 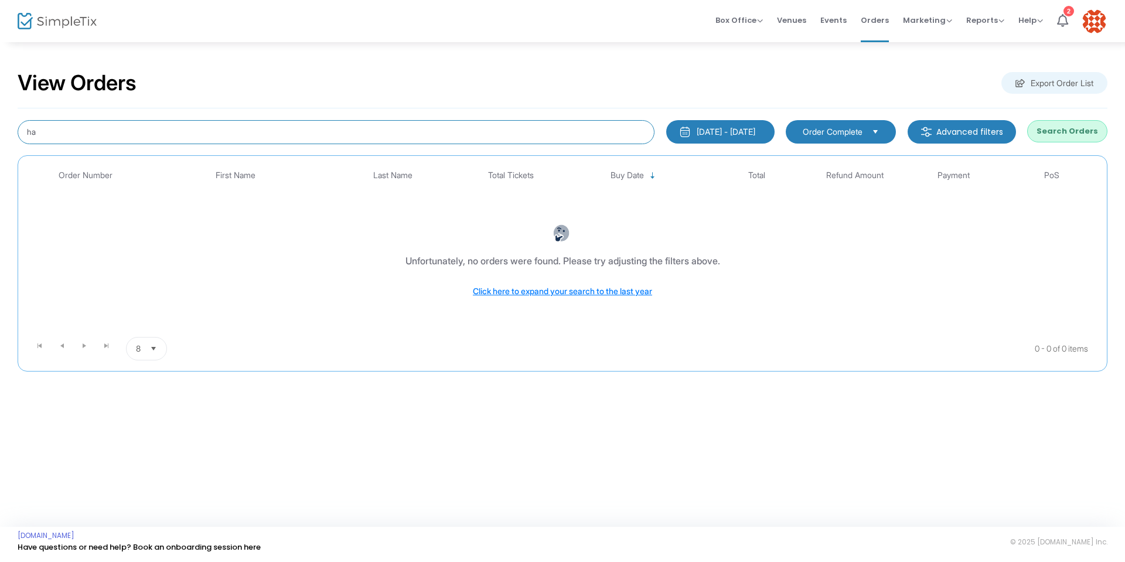 What do you see at coordinates (757, 175) in the screenshot?
I see `th: Total` at bounding box center [757, 175].